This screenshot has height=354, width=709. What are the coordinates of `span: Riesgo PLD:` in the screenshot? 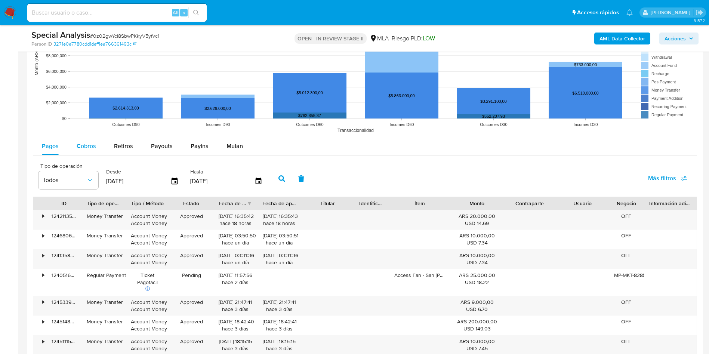 It's located at (413, 38).